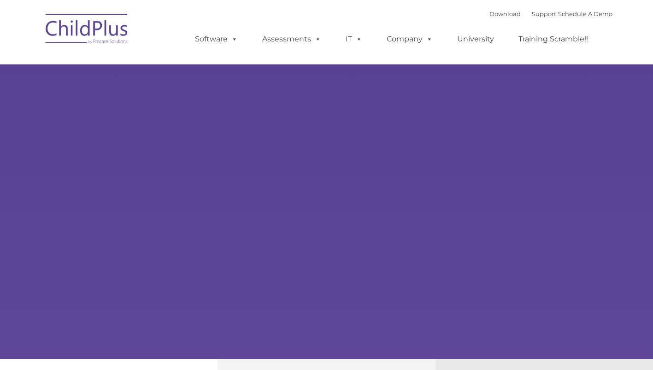 The height and width of the screenshot is (370, 653). I want to click on a: Training Scramble!!, so click(553, 39).